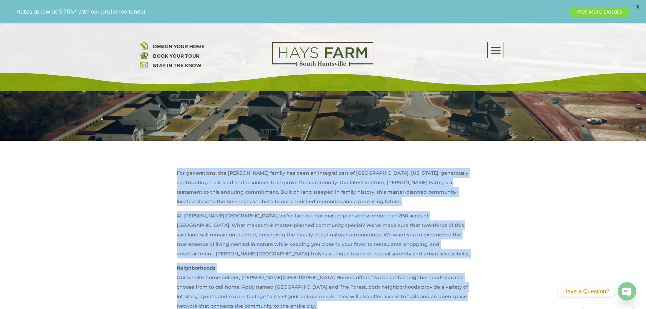 The image size is (646, 309). Describe the element at coordinates (179, 46) in the screenshot. I see `span: DESIGN YOUR HOME` at that location.